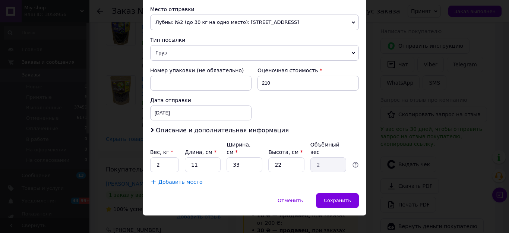 The width and height of the screenshot is (509, 233). I want to click on label: Высота, см, so click(286, 152).